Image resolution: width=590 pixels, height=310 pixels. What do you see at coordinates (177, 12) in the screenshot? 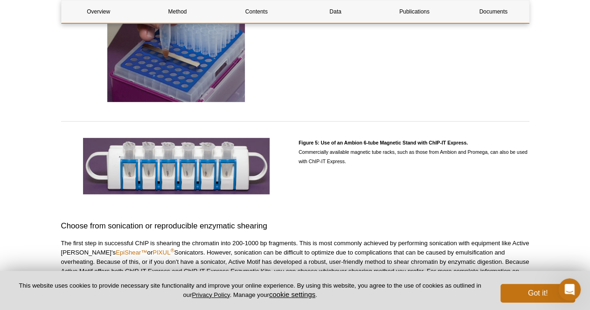
I see `a: Method` at bounding box center [177, 12].